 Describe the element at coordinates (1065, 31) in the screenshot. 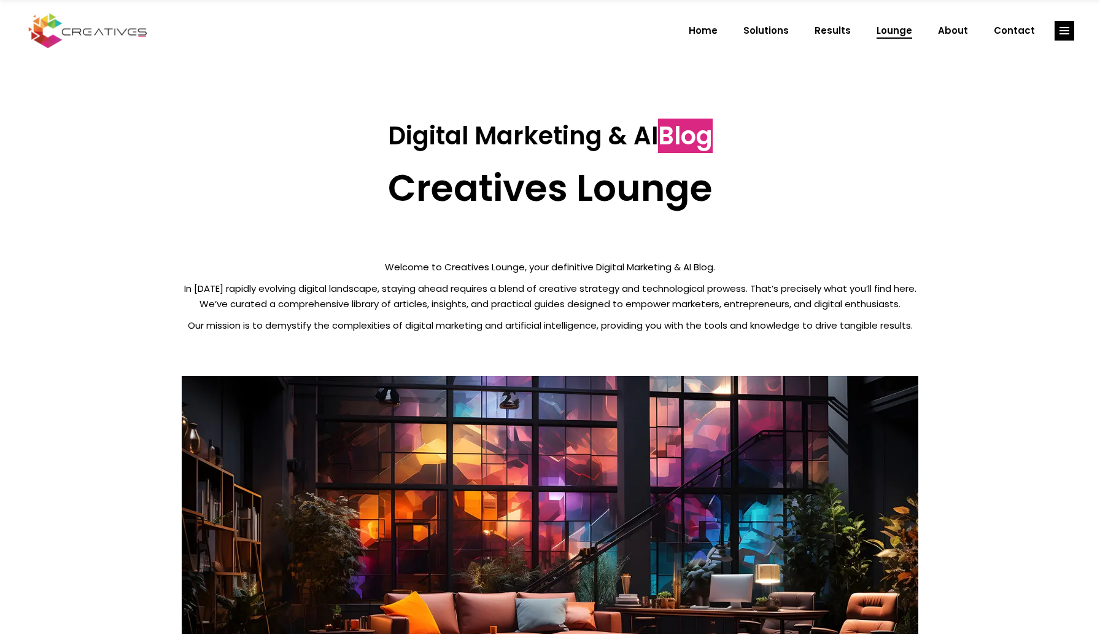

I see `a: link` at that location.